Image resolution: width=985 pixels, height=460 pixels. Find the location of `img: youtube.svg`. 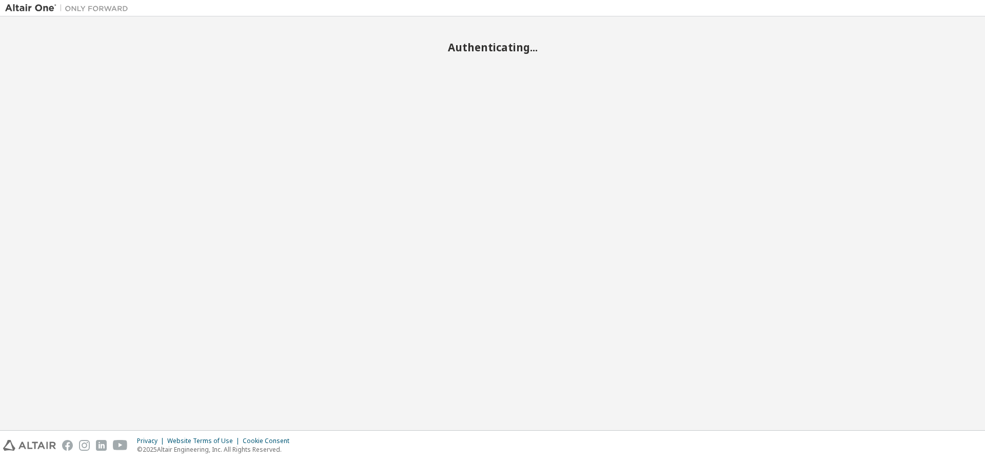

img: youtube.svg is located at coordinates (120, 445).